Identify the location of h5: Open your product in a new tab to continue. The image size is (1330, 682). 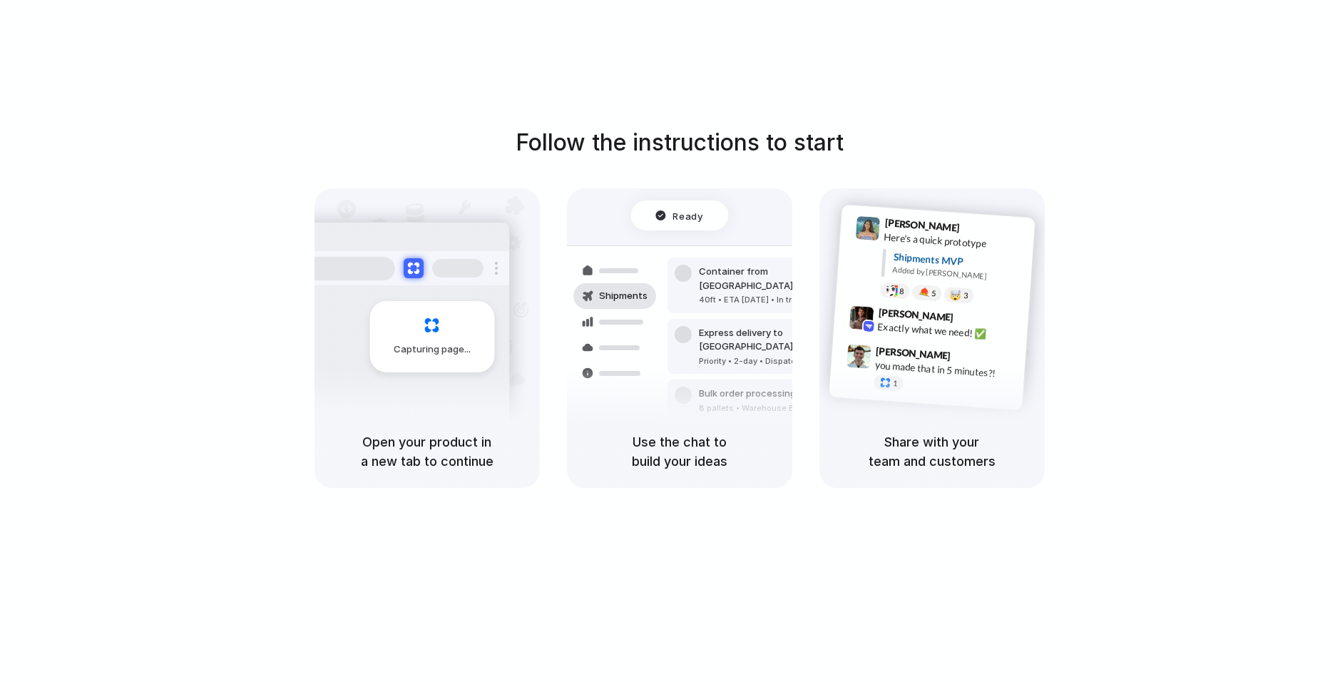
(427, 451).